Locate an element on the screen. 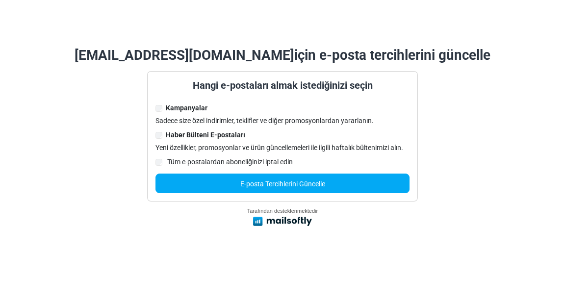 The width and height of the screenshot is (565, 303). button: E-posta Tercihlerini Güncelle is located at coordinates (282, 183).